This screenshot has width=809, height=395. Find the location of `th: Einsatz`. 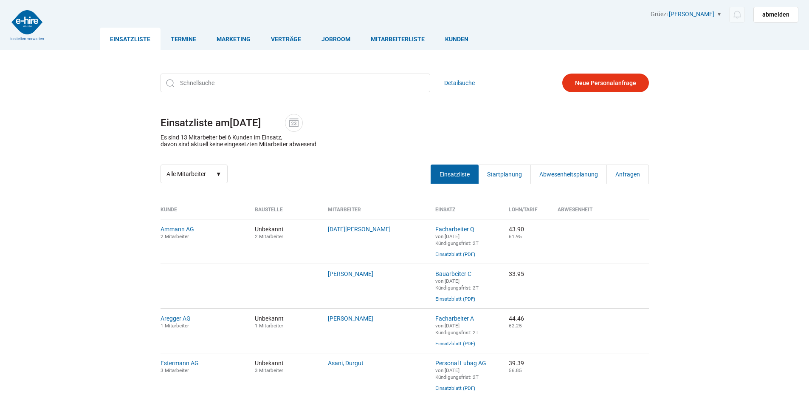

th: Einsatz is located at coordinates (466, 212).